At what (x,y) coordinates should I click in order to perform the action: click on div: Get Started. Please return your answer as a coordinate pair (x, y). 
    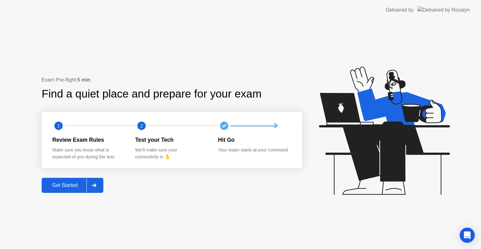
    Looking at the image, I should click on (65, 185).